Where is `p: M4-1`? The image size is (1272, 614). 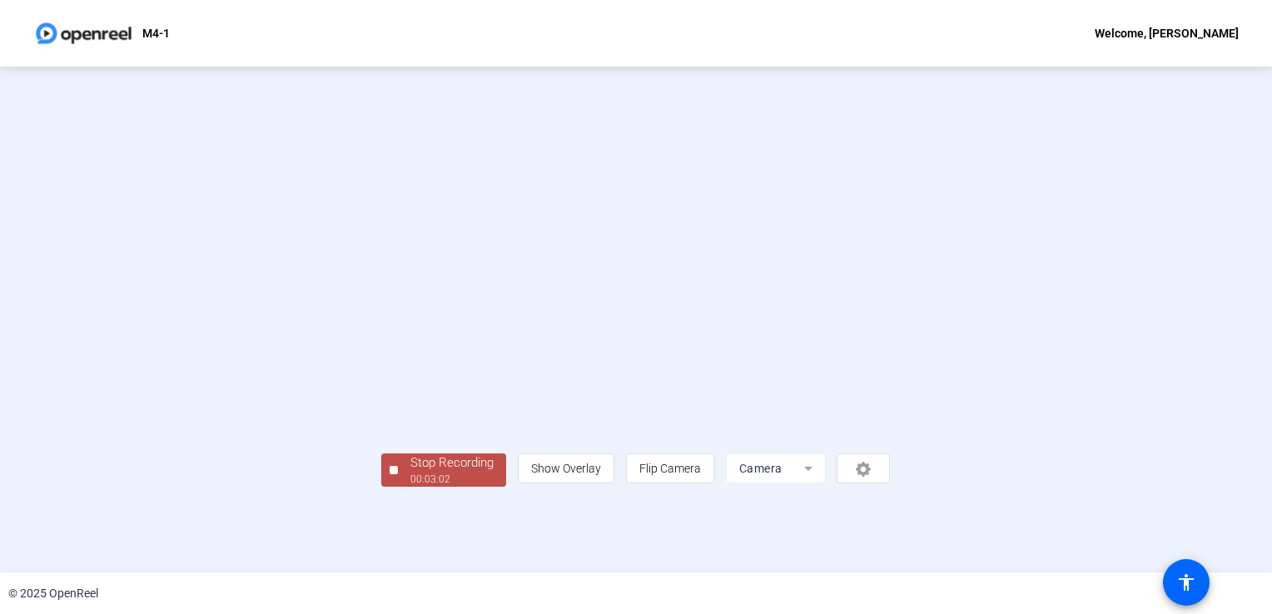 p: M4-1 is located at coordinates (156, 33).